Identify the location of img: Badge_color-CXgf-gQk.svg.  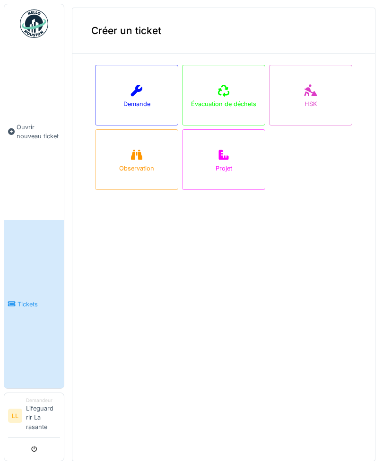
(34, 24).